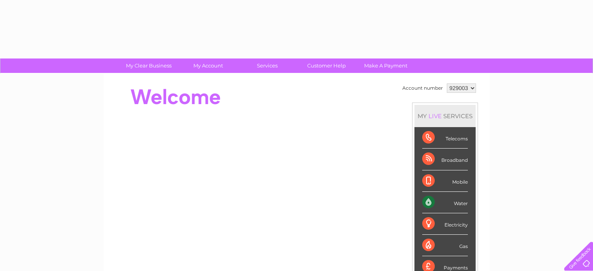  Describe the element at coordinates (445, 138) in the screenshot. I see `div: Telecoms` at that location.